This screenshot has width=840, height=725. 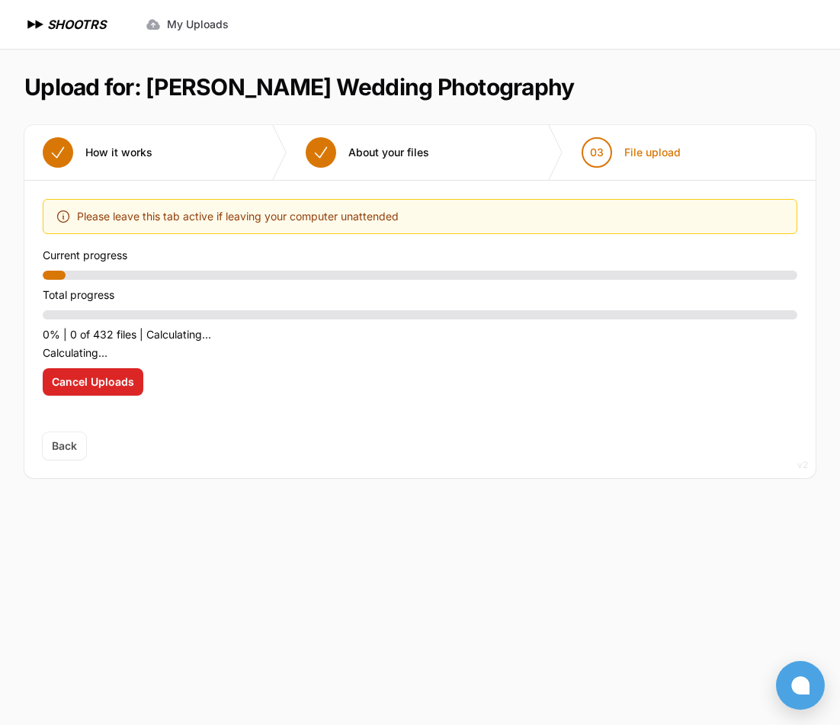 I want to click on button: How it works, so click(x=98, y=153).